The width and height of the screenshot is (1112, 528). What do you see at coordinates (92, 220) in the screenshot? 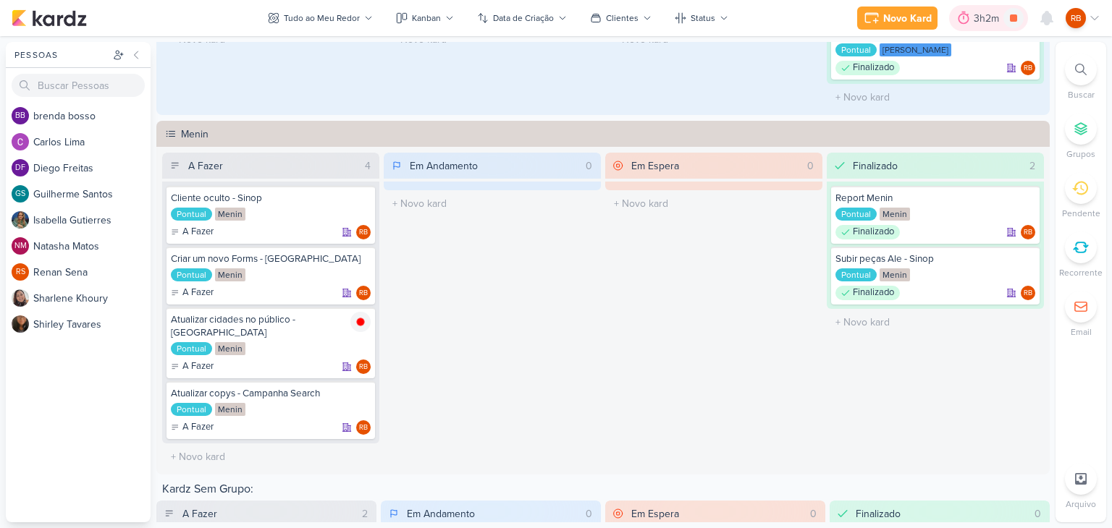
I see `div: I s a b e l l a G u t i e r r e s` at bounding box center [92, 220].